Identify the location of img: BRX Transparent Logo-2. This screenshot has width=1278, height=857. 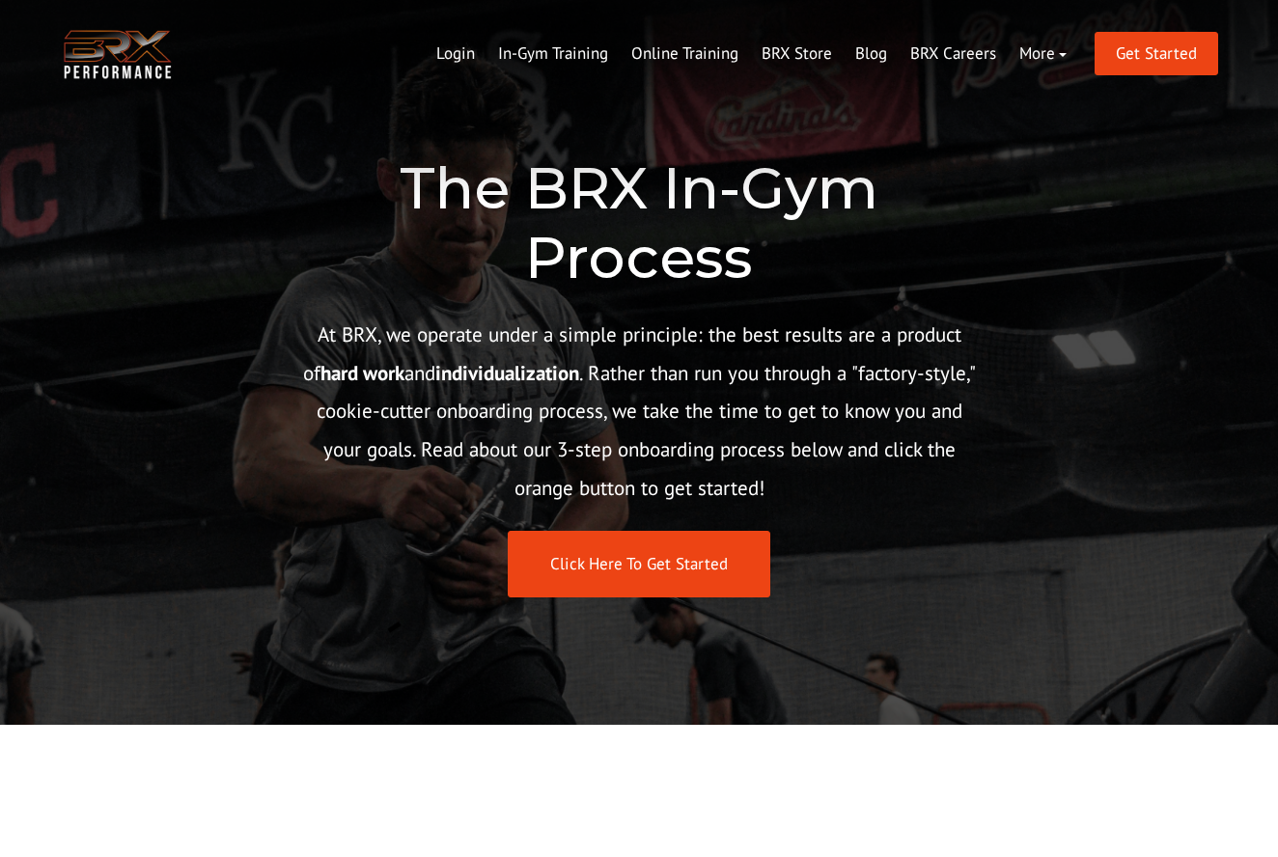
(118, 54).